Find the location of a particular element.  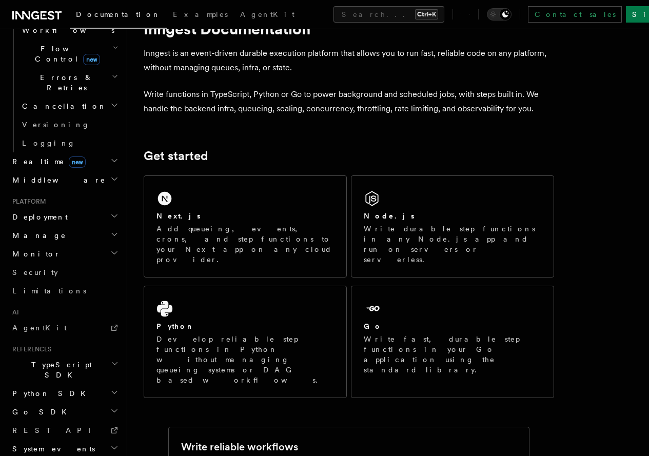

span: Middleware is located at coordinates (57, 180).